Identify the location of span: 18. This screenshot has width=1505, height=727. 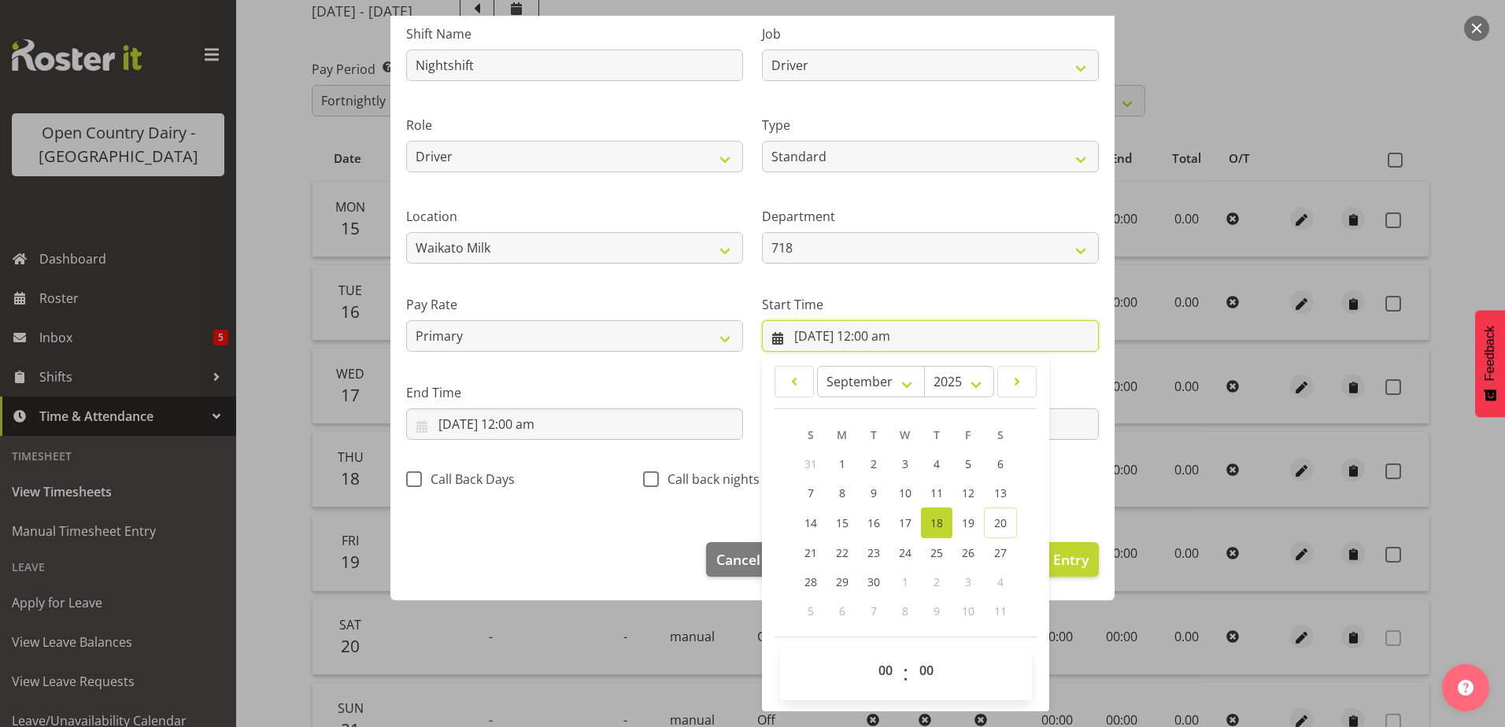
(937, 523).